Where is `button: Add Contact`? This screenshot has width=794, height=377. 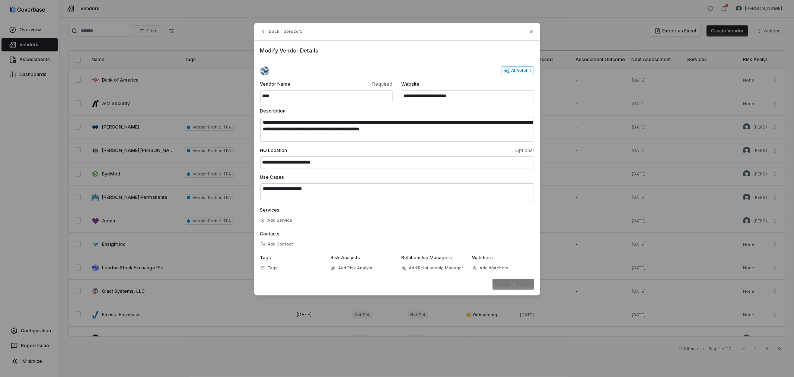
button: Add Contact is located at coordinates (277, 244).